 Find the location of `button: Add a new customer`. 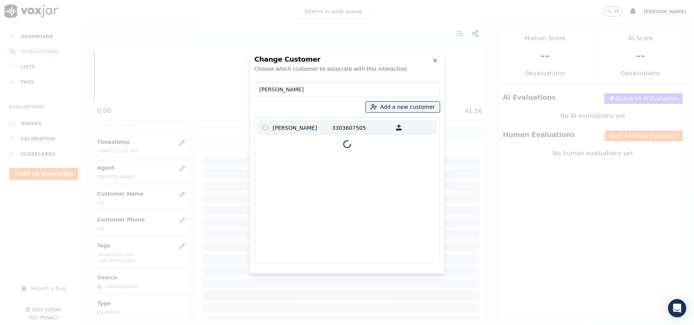

button: Add a new customer is located at coordinates (403, 107).